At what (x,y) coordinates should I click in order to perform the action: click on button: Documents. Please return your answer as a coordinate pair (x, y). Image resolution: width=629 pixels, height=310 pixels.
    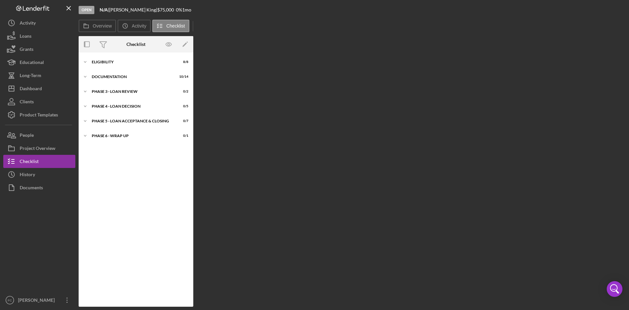
    Looking at the image, I should click on (39, 187).